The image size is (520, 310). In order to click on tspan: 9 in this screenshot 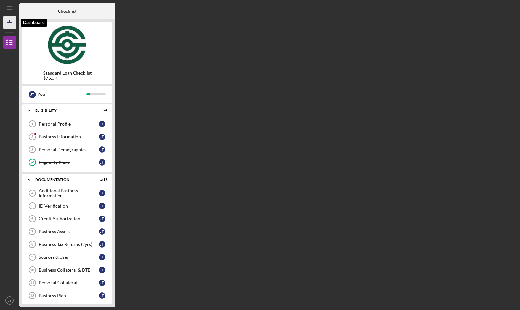, I will do `click(32, 257)`.